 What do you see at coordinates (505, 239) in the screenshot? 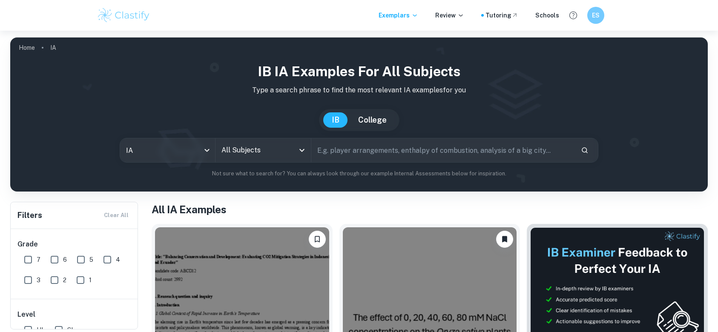
I see `button: Unbookmark` at bounding box center [505, 239].